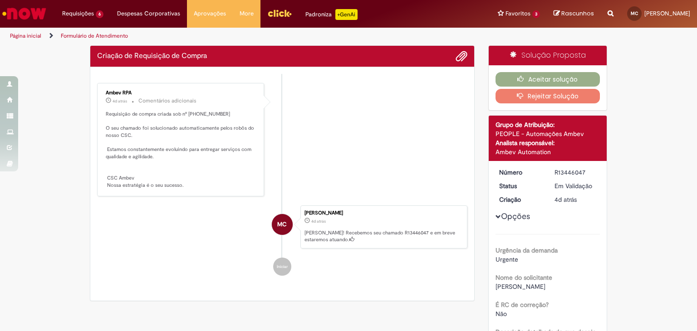 This screenshot has width=697, height=331. Describe the element at coordinates (522, 305) in the screenshot. I see `b: É RC de correção?` at that location.